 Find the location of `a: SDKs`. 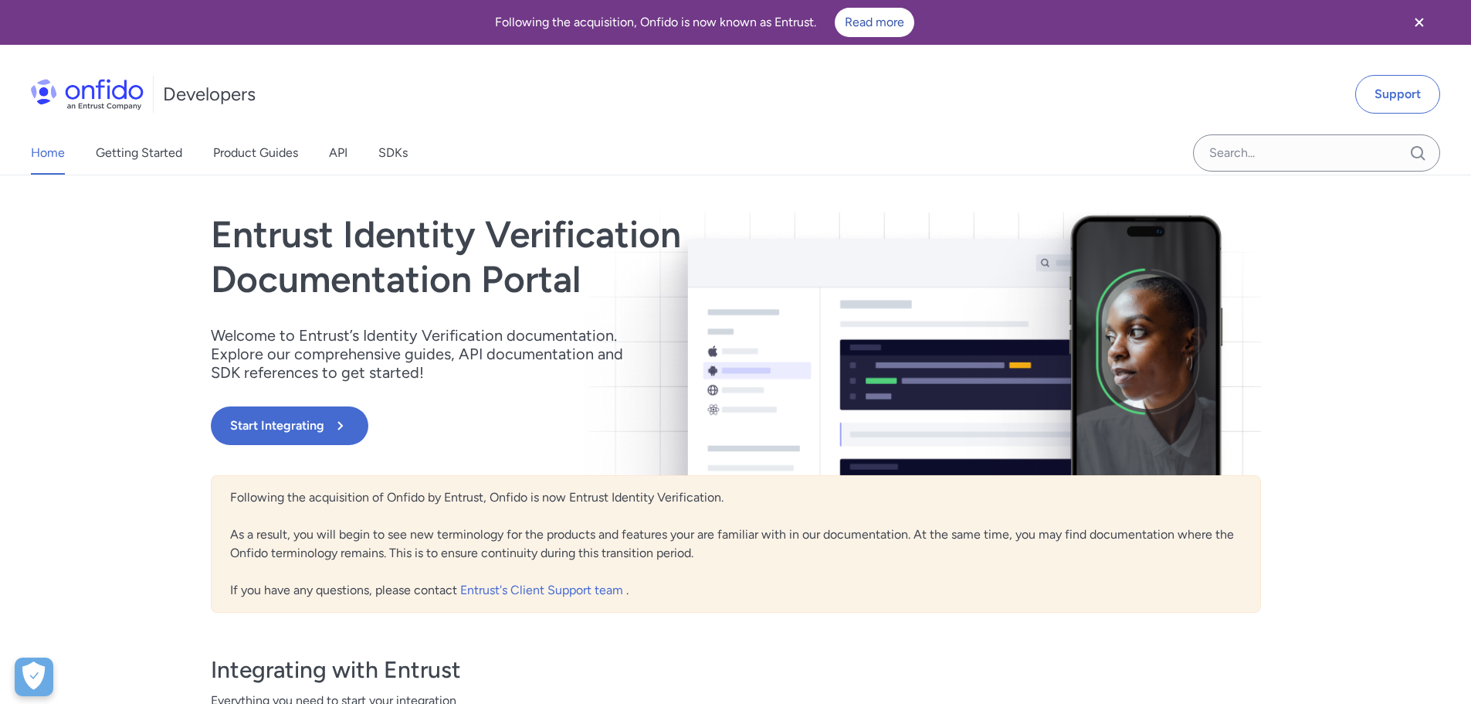

a: SDKs is located at coordinates (393, 153).